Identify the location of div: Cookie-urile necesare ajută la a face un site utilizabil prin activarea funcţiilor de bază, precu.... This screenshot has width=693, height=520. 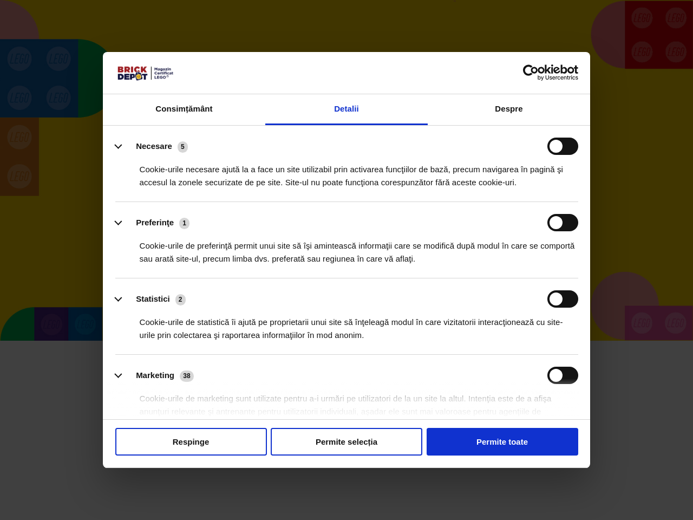
(347, 172).